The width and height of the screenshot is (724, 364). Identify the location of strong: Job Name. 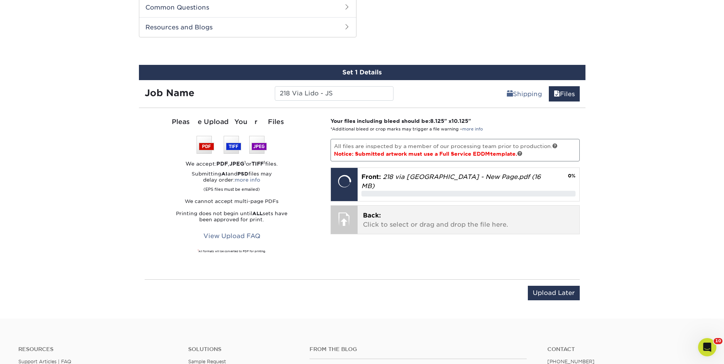
(169, 93).